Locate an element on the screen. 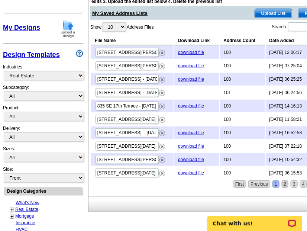 The width and height of the screenshot is (307, 231). a: Design Templates is located at coordinates (31, 55).